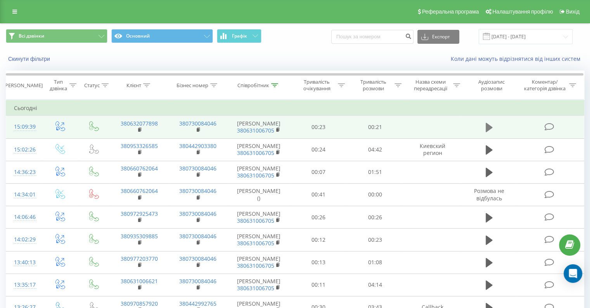 Image resolution: width=590 pixels, height=308 pixels. I want to click on div: 15:09:39, so click(24, 127).